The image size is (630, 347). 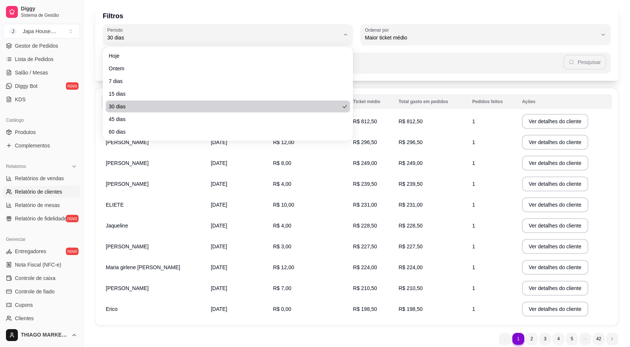 I want to click on span: Maior ticket médio, so click(x=481, y=38).